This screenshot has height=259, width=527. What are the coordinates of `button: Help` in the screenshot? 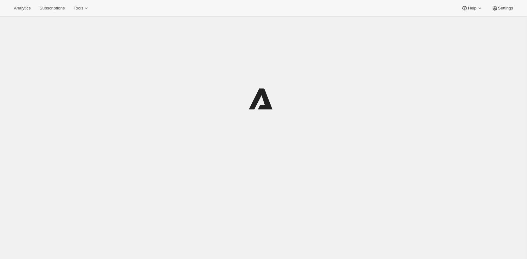 It's located at (472, 8).